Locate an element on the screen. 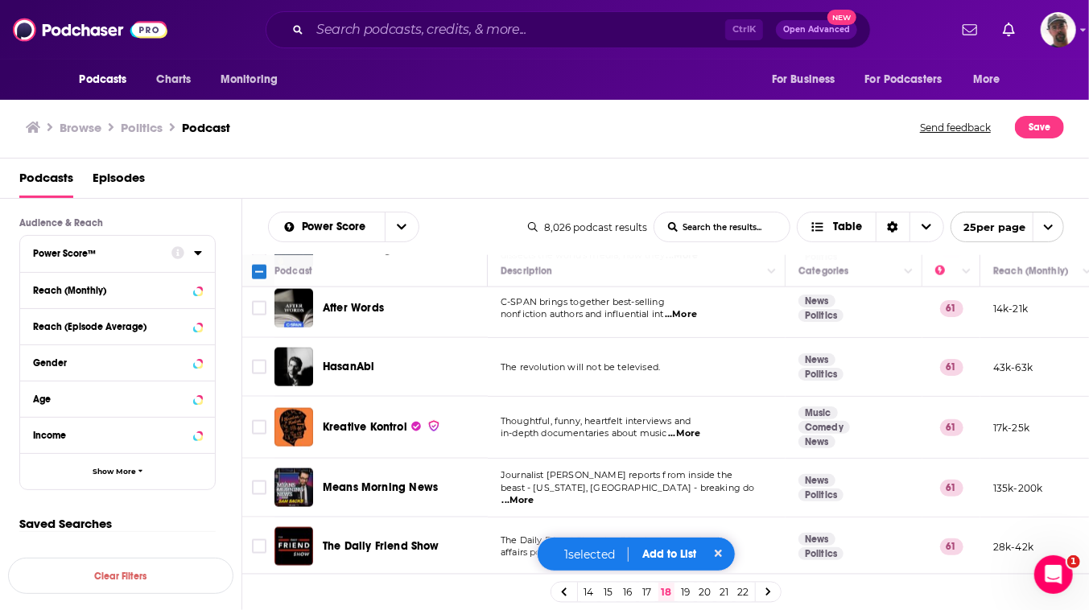 This screenshot has height=610, width=1089. span: The Daily Friend Show is located at coordinates (381, 546).